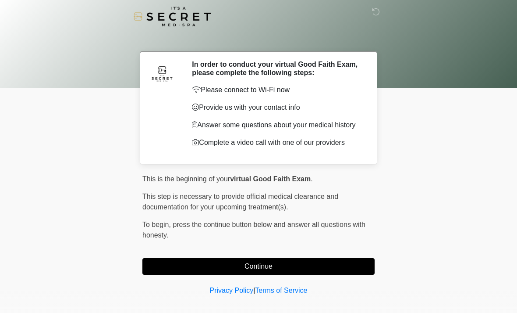 The width and height of the screenshot is (517, 313). I want to click on p: Please connect to Wi-Fi now, so click(277, 90).